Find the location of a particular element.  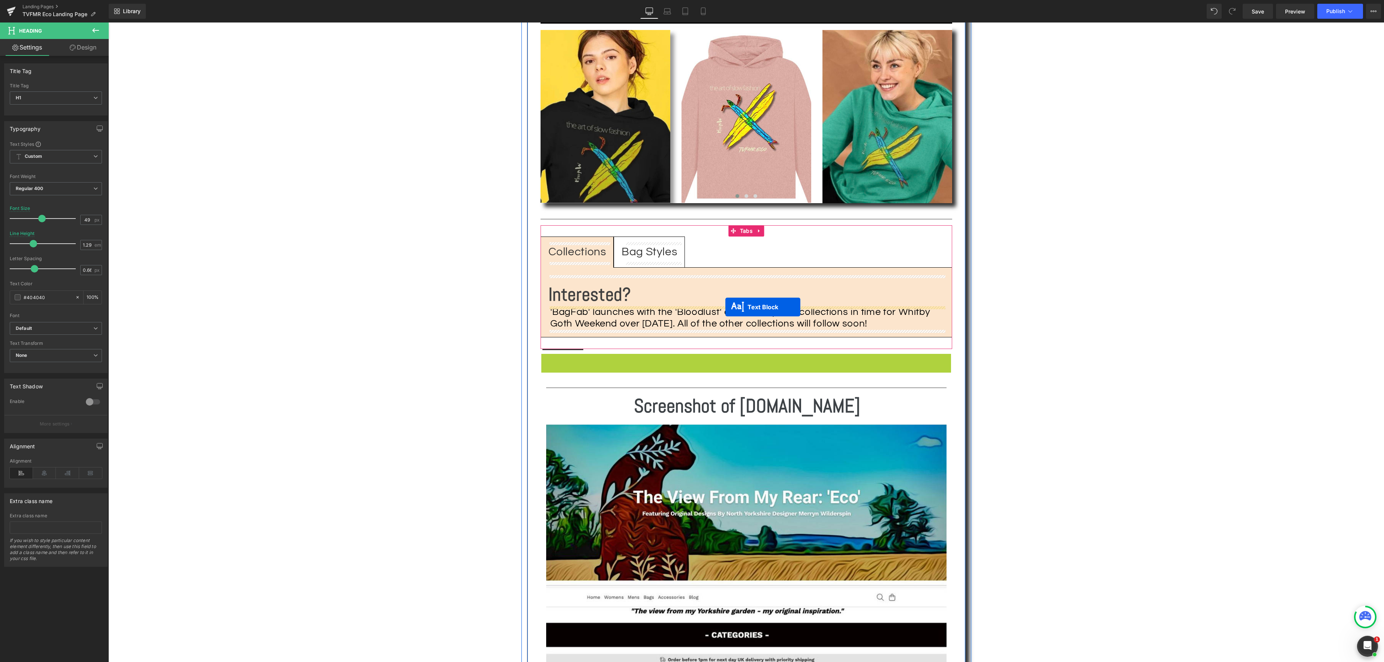

div: Bag Styles is located at coordinates (541, 229).